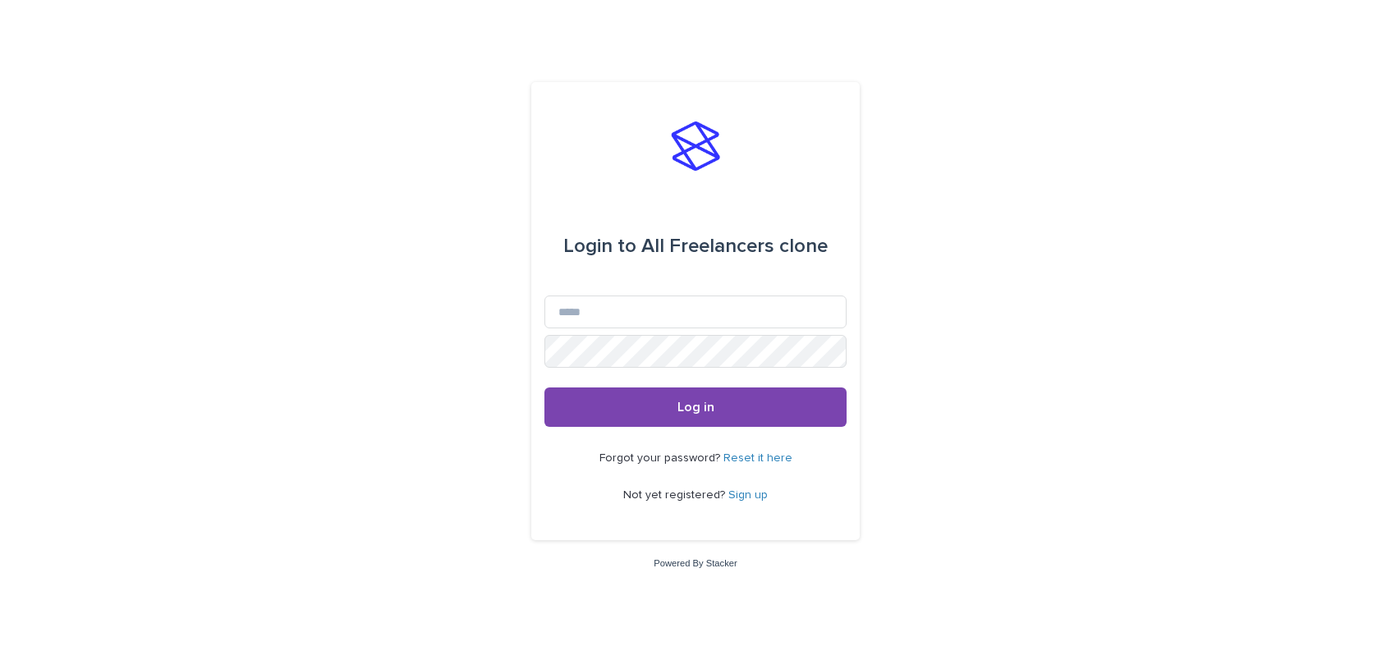  I want to click on div: All Freelancers clone, so click(695, 246).